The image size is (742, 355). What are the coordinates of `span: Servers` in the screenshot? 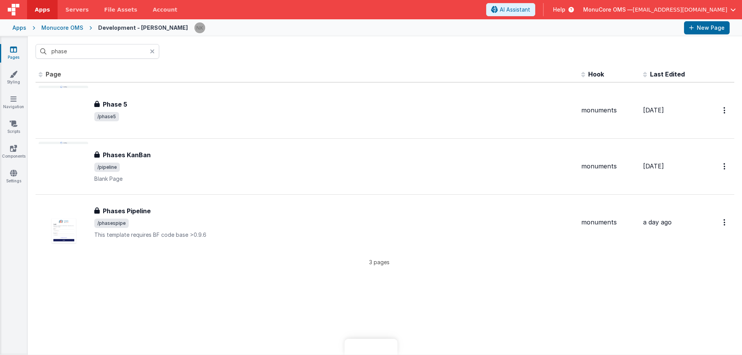 It's located at (77, 10).